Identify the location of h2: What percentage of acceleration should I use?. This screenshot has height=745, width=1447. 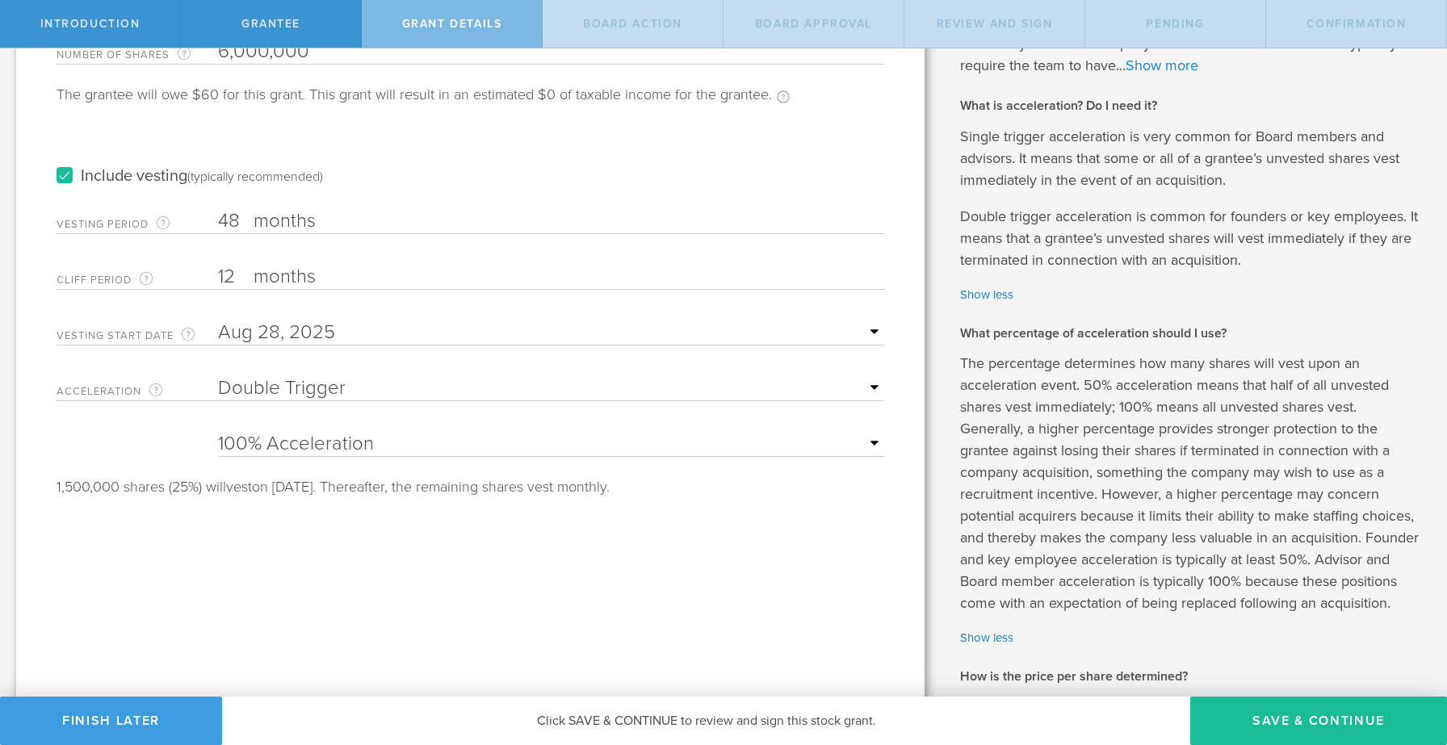
(1191, 334).